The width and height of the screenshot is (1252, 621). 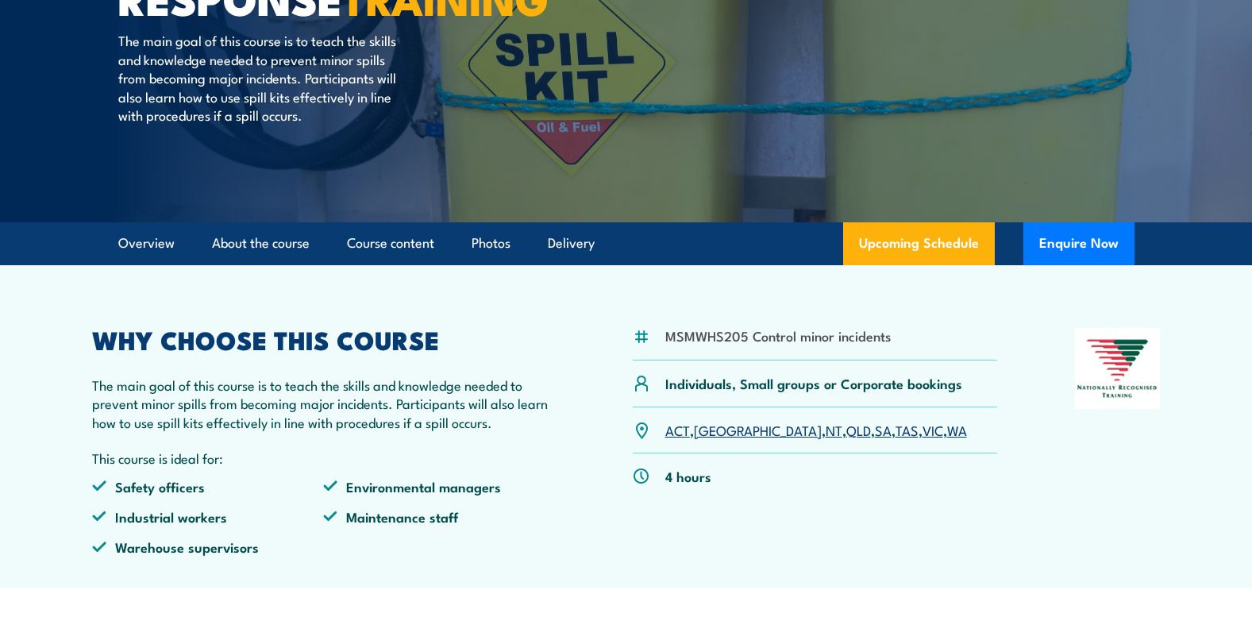 What do you see at coordinates (391, 243) in the screenshot?
I see `a: Course content` at bounding box center [391, 243].